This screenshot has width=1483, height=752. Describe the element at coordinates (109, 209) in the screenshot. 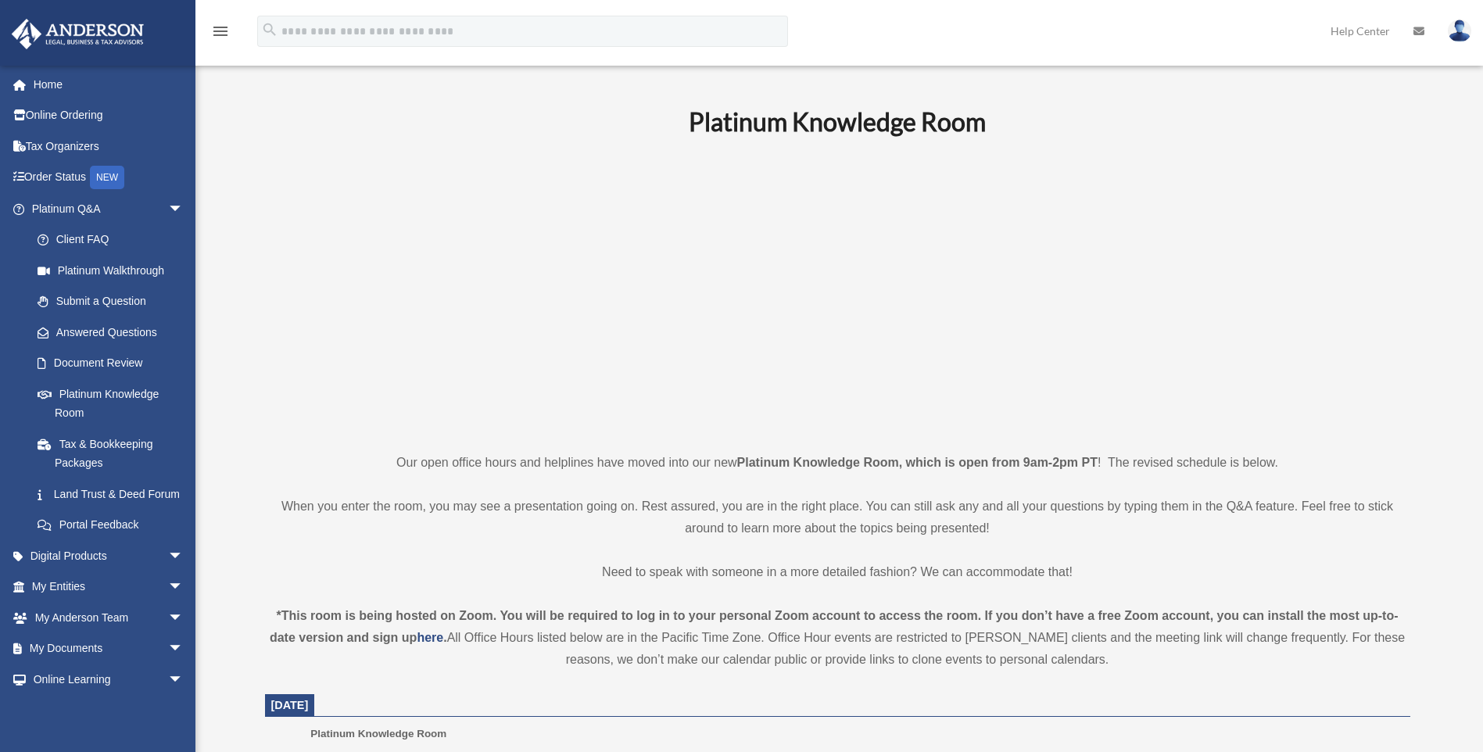

I see `a: Platinum Q&Aarrow_drop_down` at that location.